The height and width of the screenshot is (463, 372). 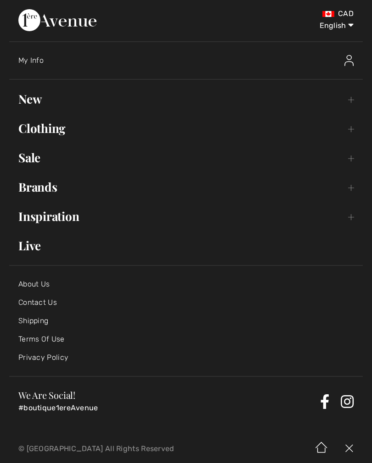 What do you see at coordinates (34, 284) in the screenshot?
I see `a: About Us` at bounding box center [34, 284].